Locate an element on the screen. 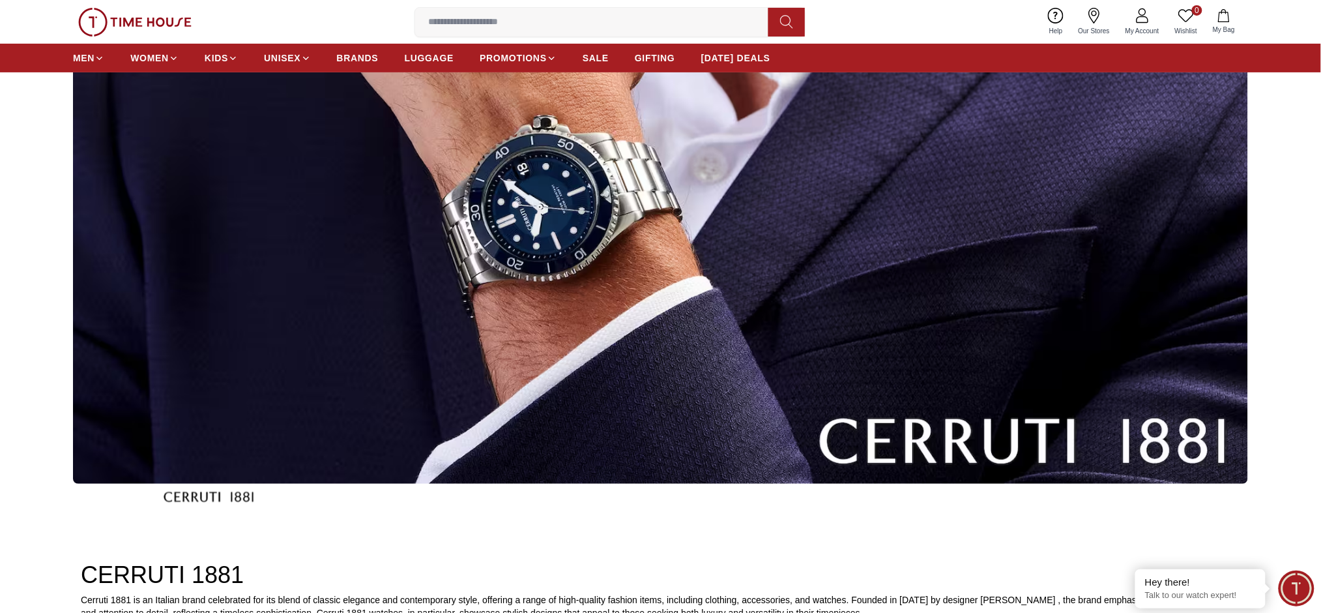 The height and width of the screenshot is (613, 1321). a: LUGGAGE is located at coordinates (429, 58).